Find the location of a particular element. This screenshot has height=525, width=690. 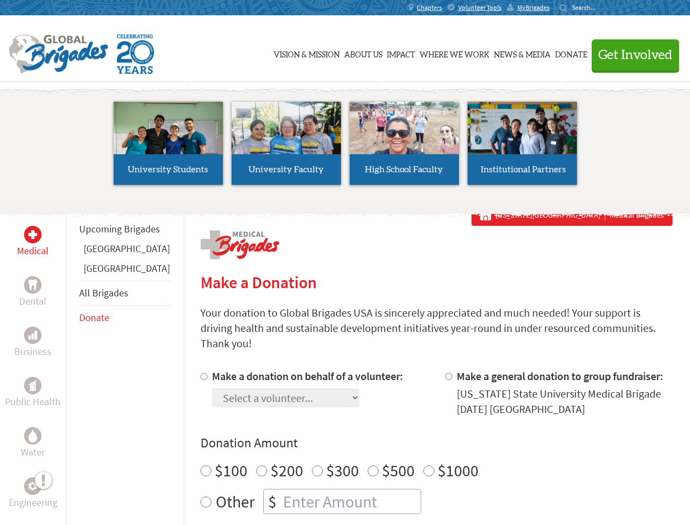

img: Medical is located at coordinates (33, 234).